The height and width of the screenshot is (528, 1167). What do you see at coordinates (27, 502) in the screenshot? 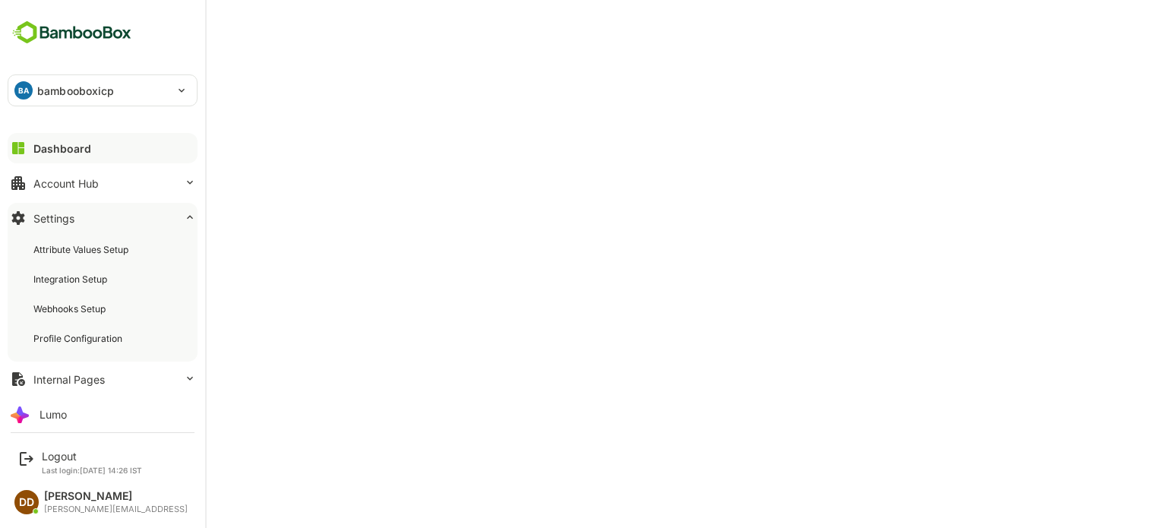
I see `div: DD` at bounding box center [27, 502].